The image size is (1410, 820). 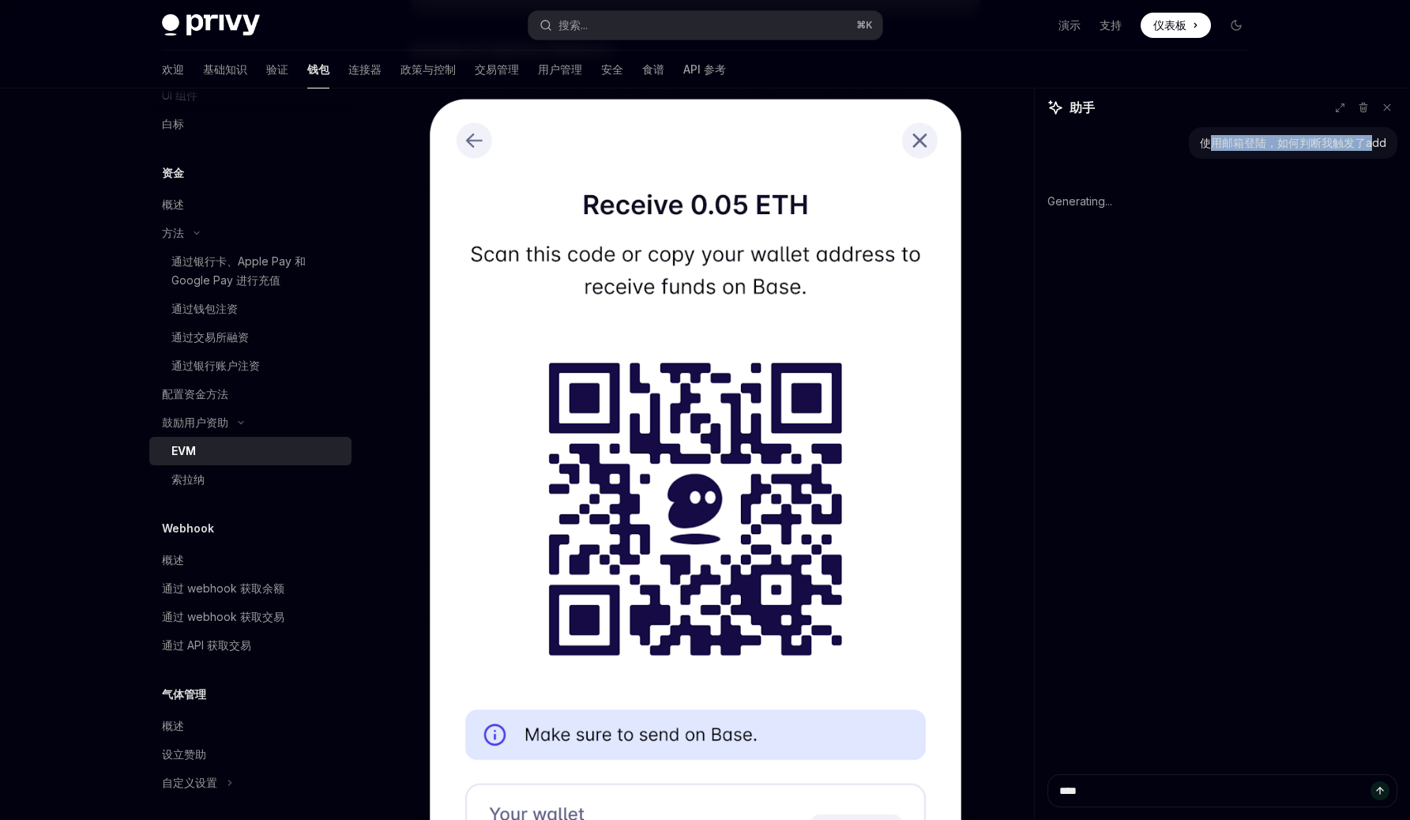 What do you see at coordinates (184, 753) in the screenshot?
I see `font: 设立赞助` at bounding box center [184, 753].